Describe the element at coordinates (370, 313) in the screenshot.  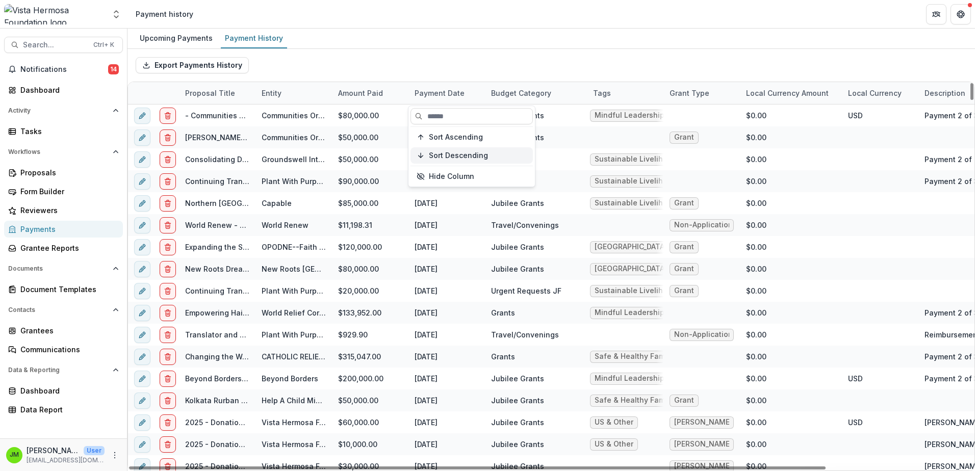
I see `div: $133,952.00` at that location.